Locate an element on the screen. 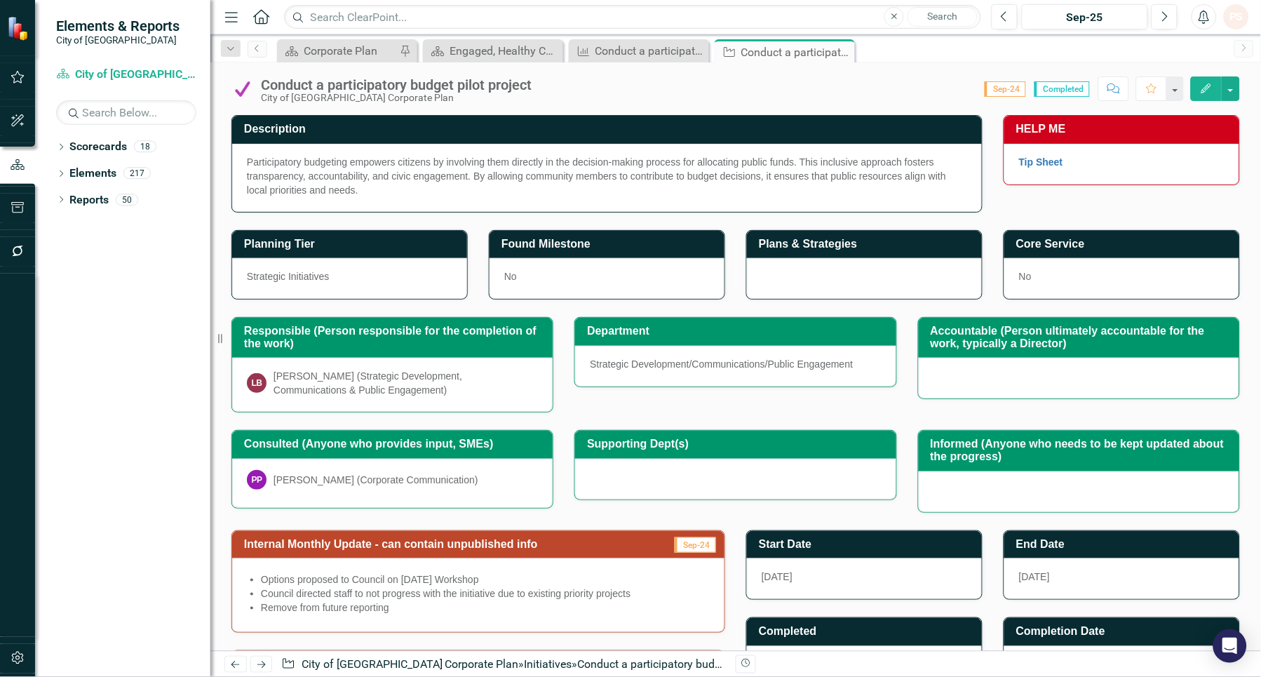 This screenshot has height=677, width=1261. input: Search ClearPoint... is located at coordinates (633, 17).